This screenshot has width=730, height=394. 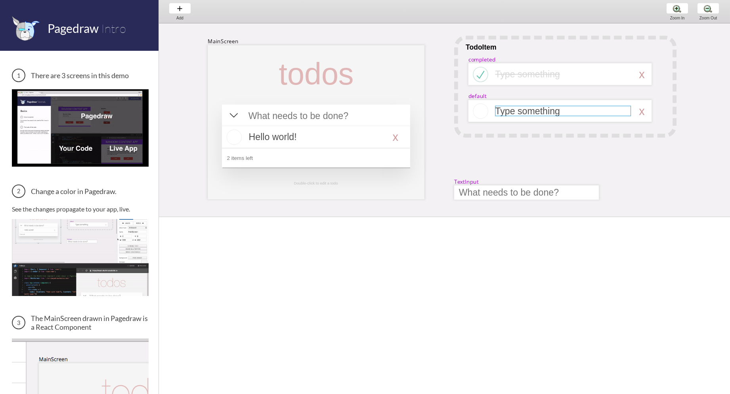 What do you see at coordinates (708, 18) in the screenshot?
I see `div: Zoom Out` at bounding box center [708, 18].